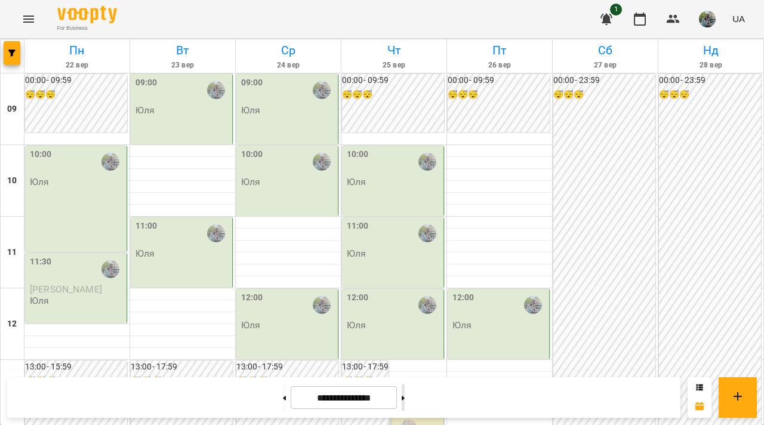 This screenshot has height=425, width=764. Describe the element at coordinates (77, 65) in the screenshot. I see `h6: 22 вер` at that location.